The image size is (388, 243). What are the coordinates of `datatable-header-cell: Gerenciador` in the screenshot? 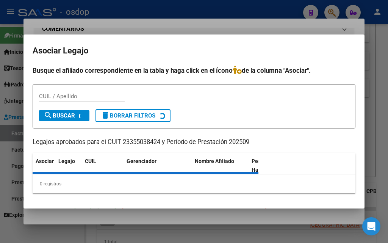 It's located at (158, 166).